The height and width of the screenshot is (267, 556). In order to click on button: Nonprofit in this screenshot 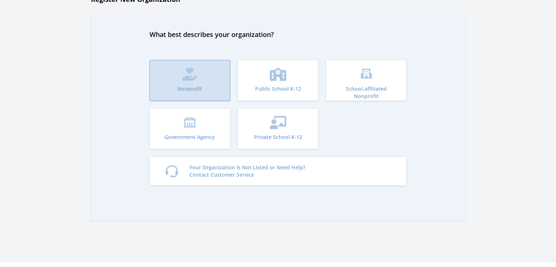, I will do `click(190, 80)`.